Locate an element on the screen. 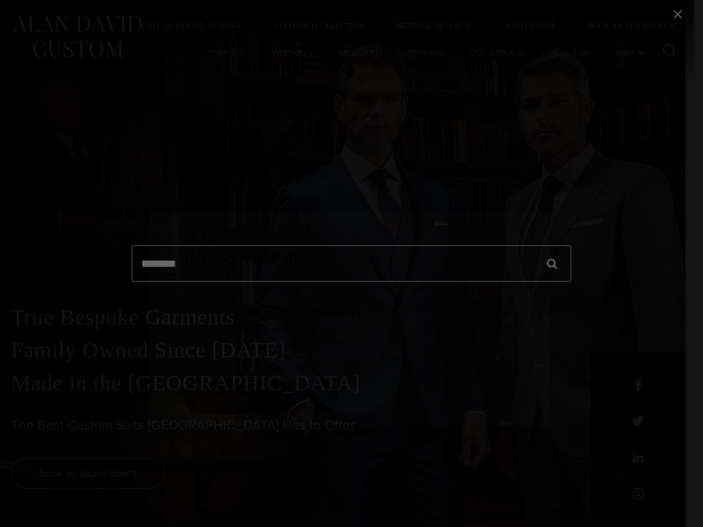 The width and height of the screenshot is (703, 527). a: book an appointment is located at coordinates (261, 397).